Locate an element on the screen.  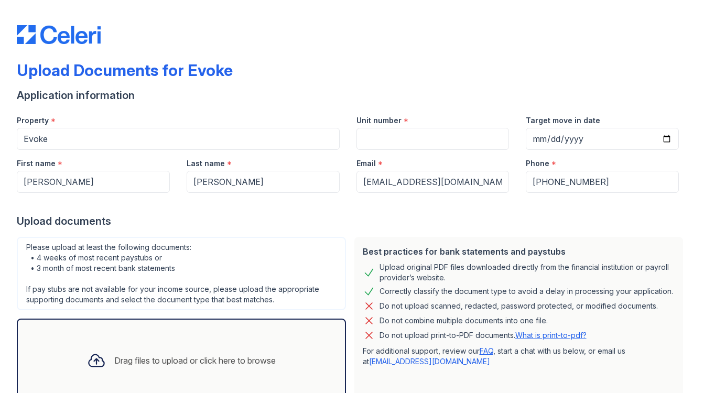
label: First name is located at coordinates (36, 164).